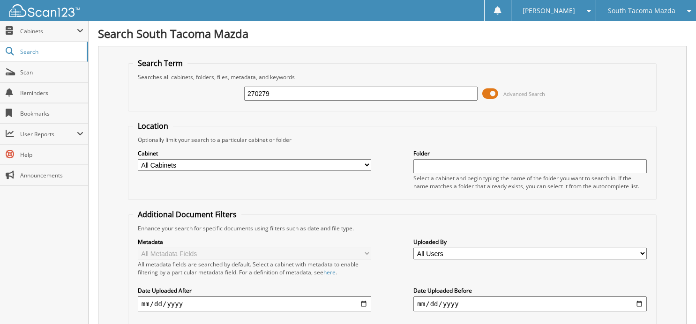  Describe the element at coordinates (254, 242) in the screenshot. I see `label: Metadata` at that location.